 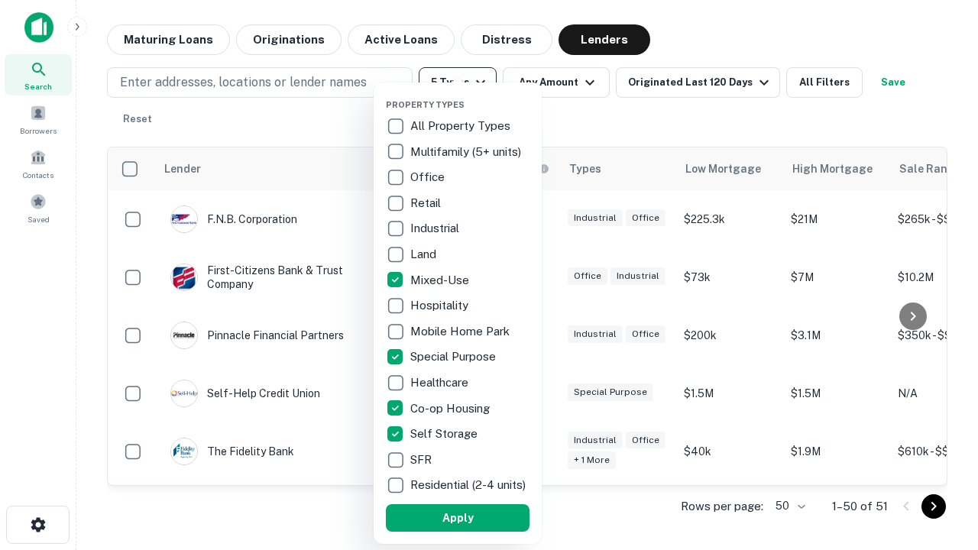 What do you see at coordinates (940, 465) in the screenshot?
I see `div: Chat Widget` at bounding box center [940, 465].